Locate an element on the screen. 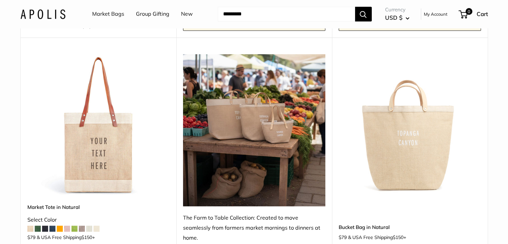  a: description_Make it yours with custom printed text.Market Tote in Natural is located at coordinates (99, 125).